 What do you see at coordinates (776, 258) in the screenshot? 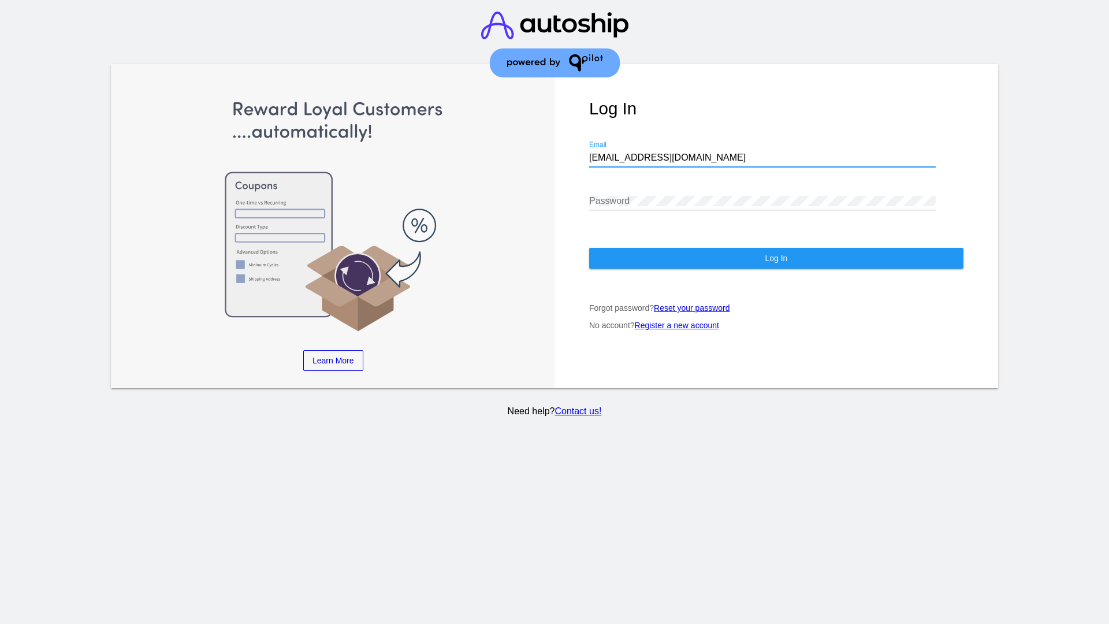
I see `button: Log In` at bounding box center [776, 258].